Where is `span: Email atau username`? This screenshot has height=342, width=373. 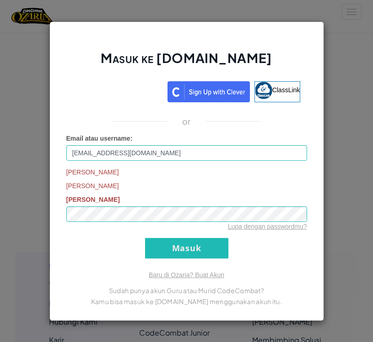 span: Email atau username is located at coordinates (98, 138).